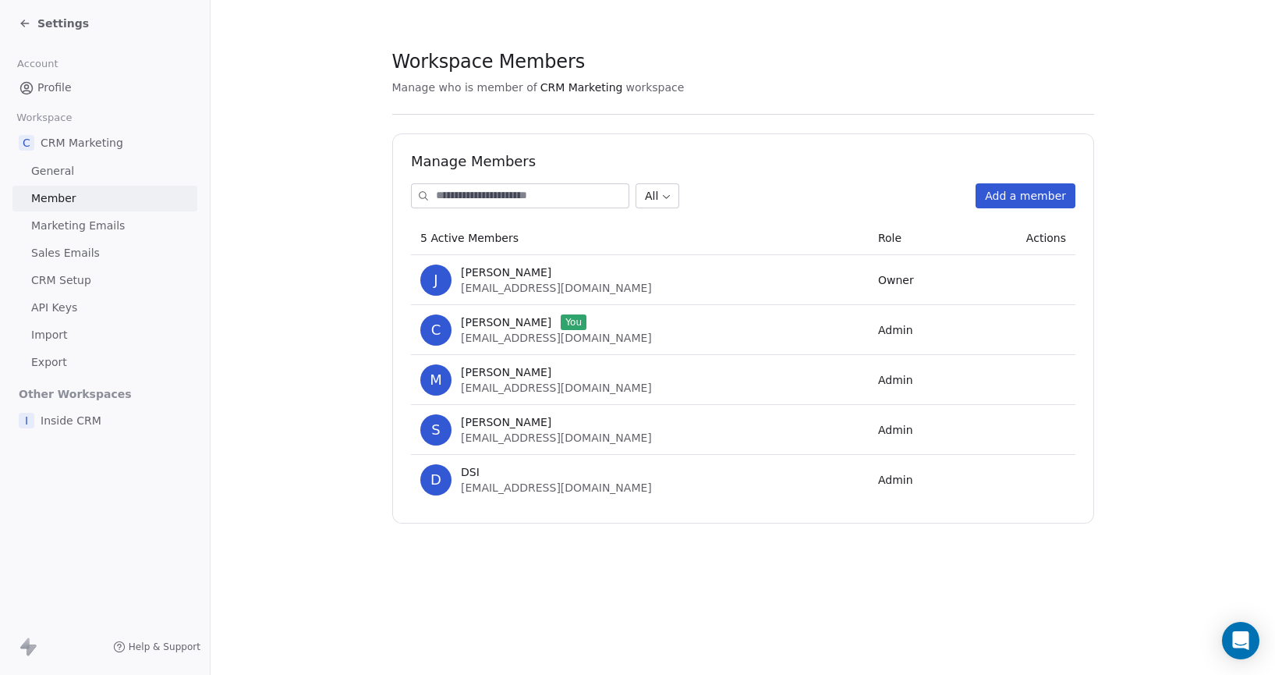 The width and height of the screenshot is (1275, 675). I want to click on a: Sales Emails, so click(105, 253).